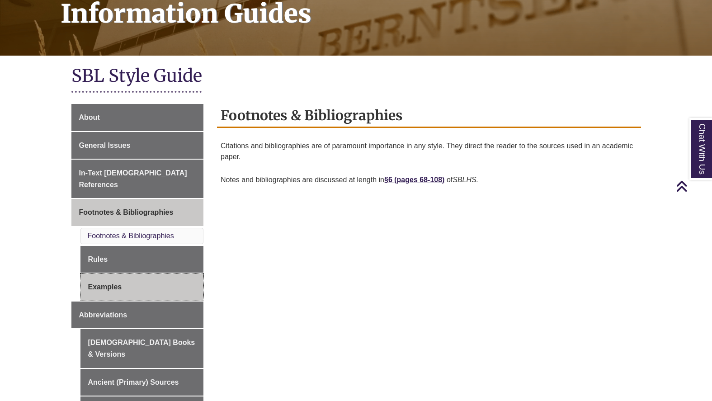 The image size is (712, 401). What do you see at coordinates (693, 186) in the screenshot?
I see `a: Back to Top` at bounding box center [693, 186].